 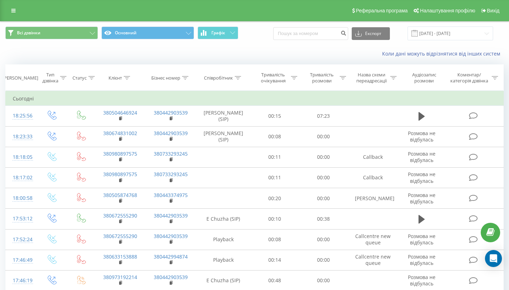 I want to click on a: 380504646924, so click(x=120, y=112).